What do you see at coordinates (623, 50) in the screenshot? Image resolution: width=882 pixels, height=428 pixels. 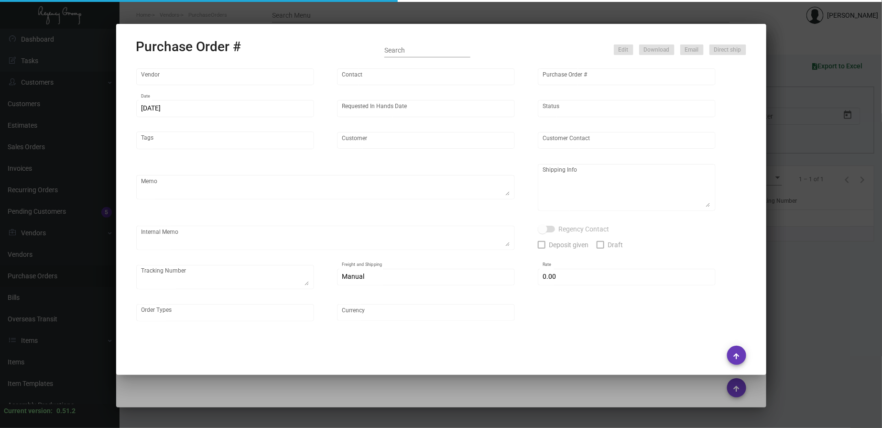 I see `button: Edit` at bounding box center [623, 50].